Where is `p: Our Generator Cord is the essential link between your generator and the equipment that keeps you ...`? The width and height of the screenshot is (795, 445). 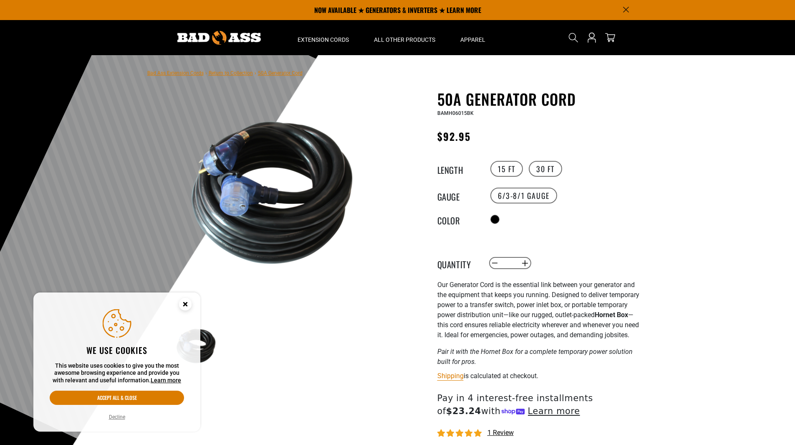
p: Our Generator Cord is the essential link between your generator and the equipment that keeps you ... is located at coordinates (540, 310).